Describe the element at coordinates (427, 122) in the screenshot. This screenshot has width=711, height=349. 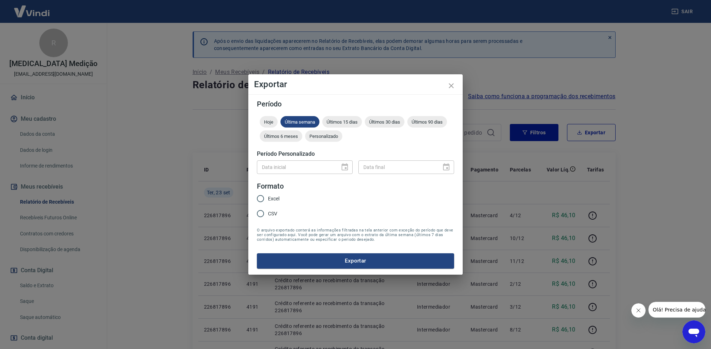
I see `span: Últimos 90 dias` at that location.